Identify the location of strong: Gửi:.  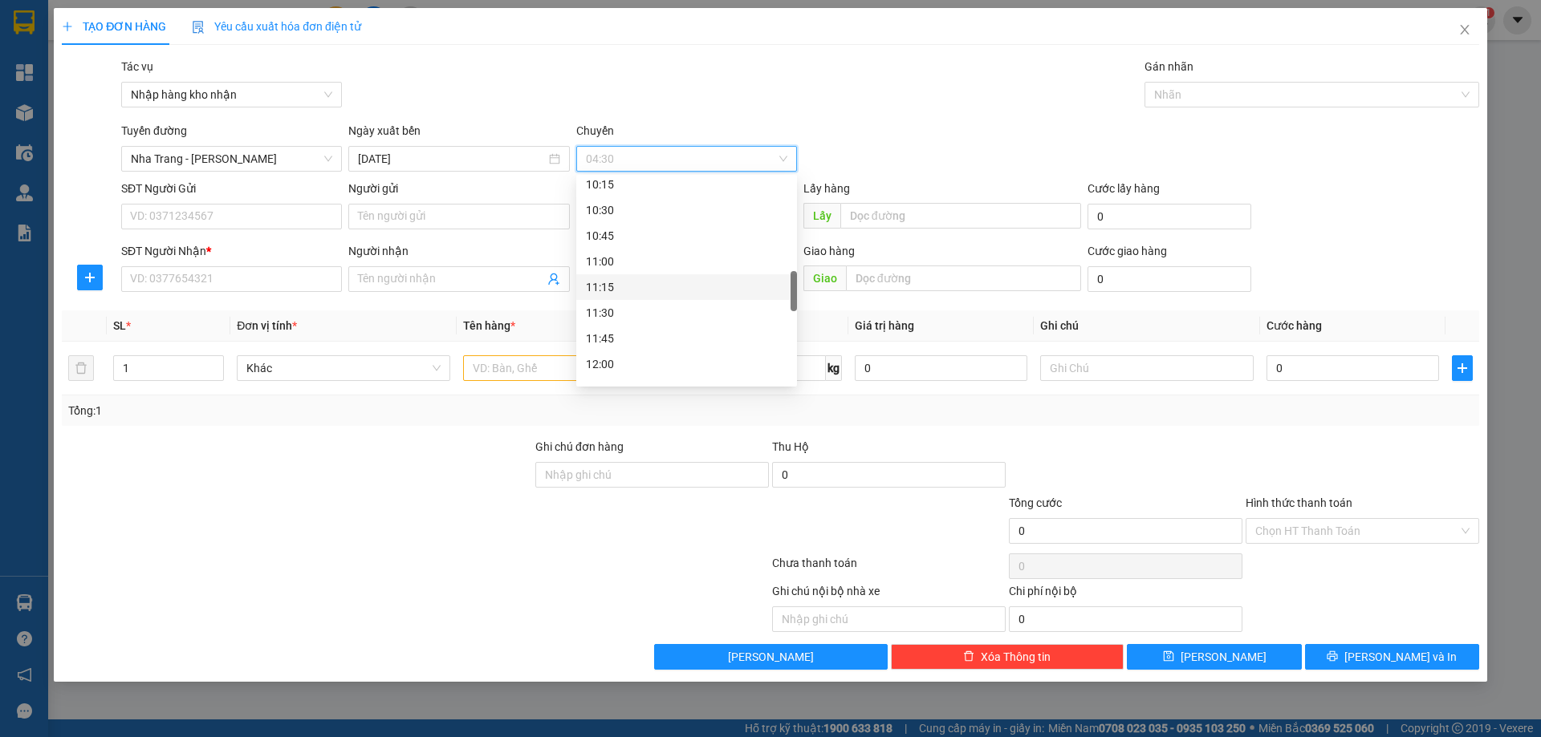
(68, 62).